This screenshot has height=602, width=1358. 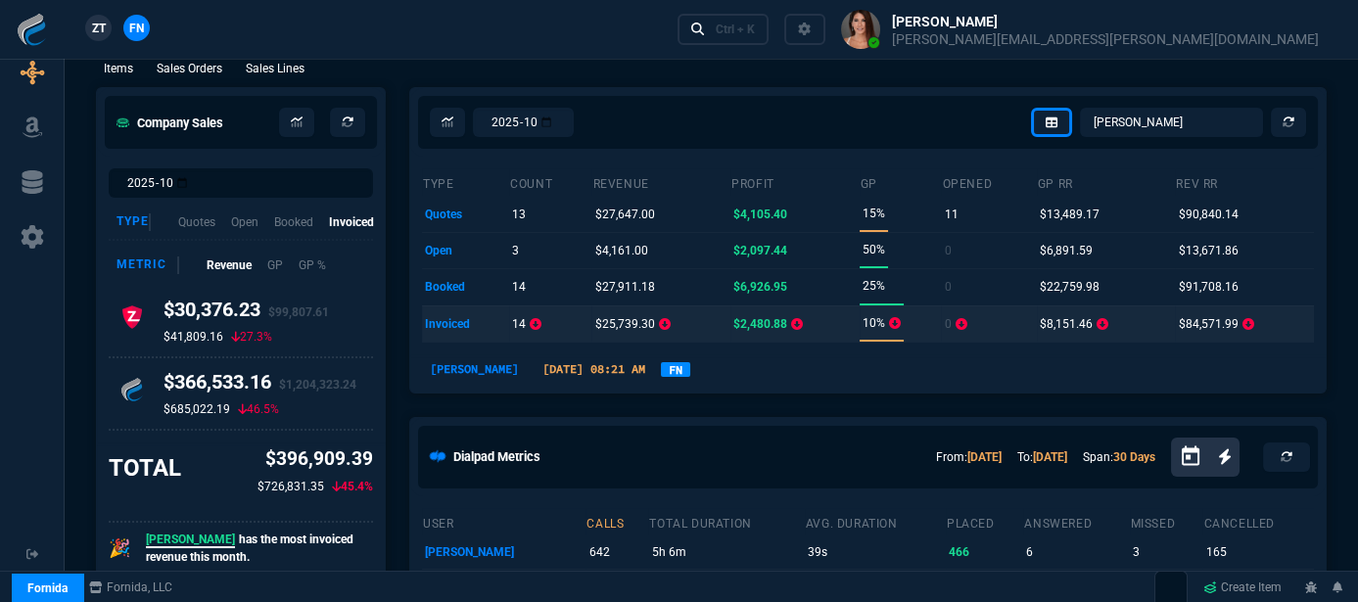 What do you see at coordinates (617, 522) in the screenshot?
I see `th: calls` at bounding box center [617, 522].